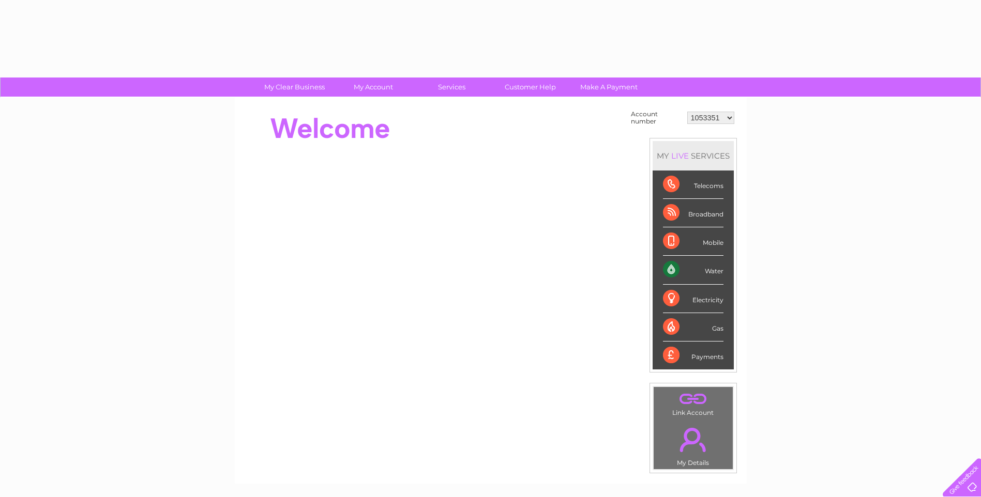 This screenshot has height=497, width=981. I want to click on td: My Details, so click(693, 445).